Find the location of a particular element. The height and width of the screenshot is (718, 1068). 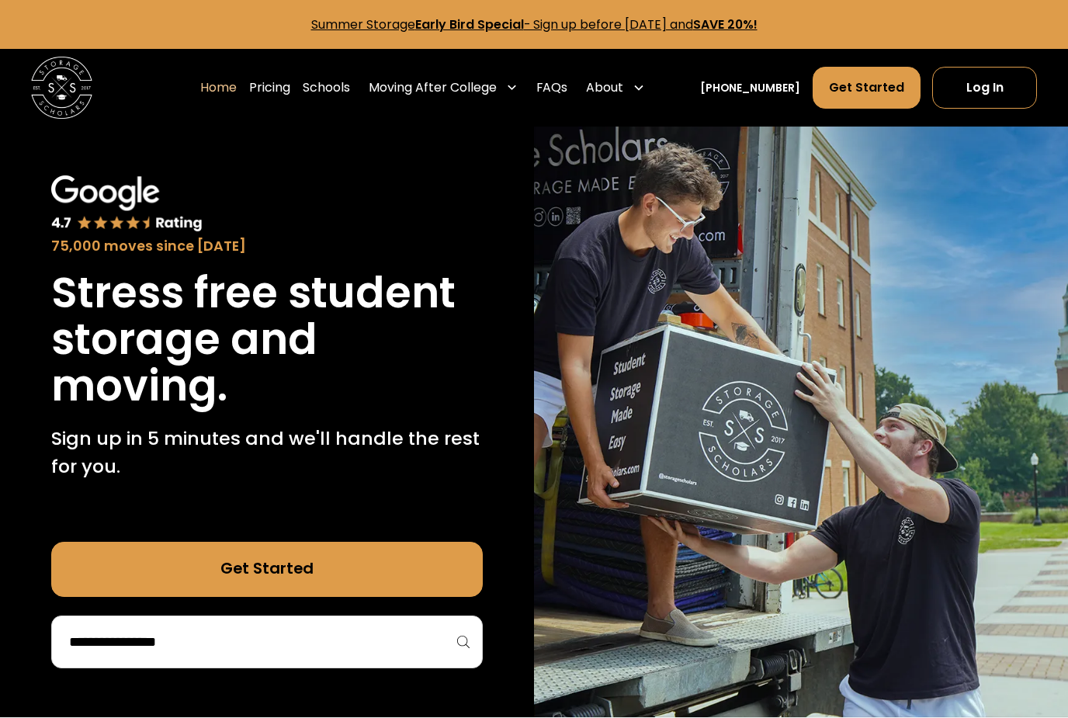

a: Log In is located at coordinates (984, 88).